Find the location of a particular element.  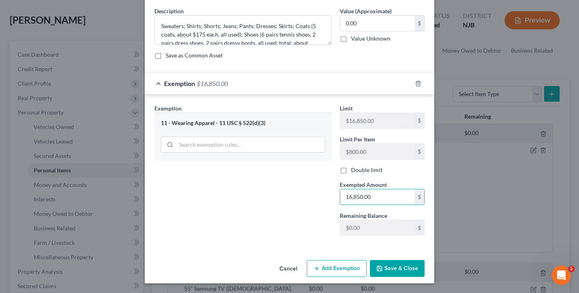

label: Save as Common Asset is located at coordinates (194, 56).